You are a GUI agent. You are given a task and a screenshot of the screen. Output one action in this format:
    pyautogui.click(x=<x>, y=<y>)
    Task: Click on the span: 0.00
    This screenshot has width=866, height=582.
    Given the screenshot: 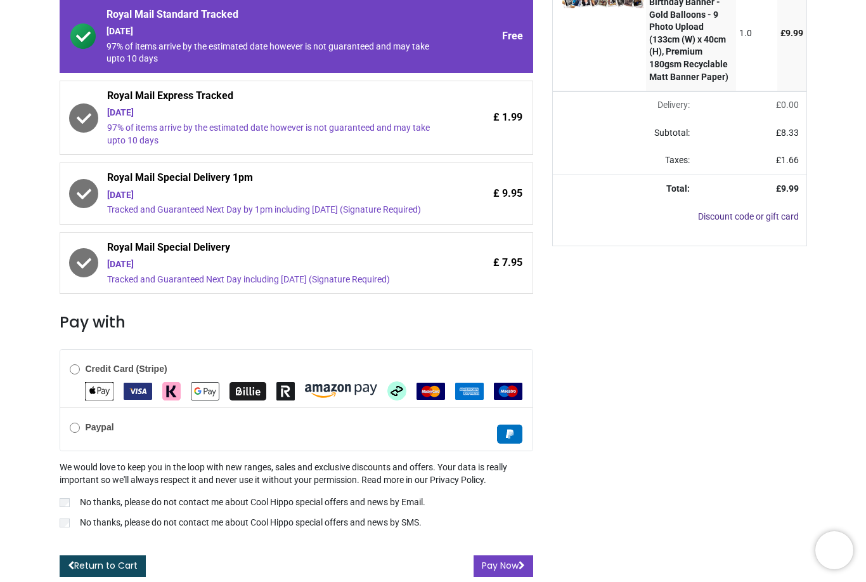 What is the action you would take?
    pyautogui.click(x=790, y=105)
    